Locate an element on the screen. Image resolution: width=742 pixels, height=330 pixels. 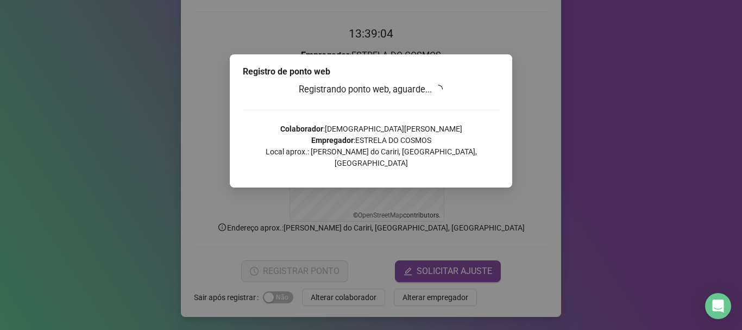
strong: Colaborador is located at coordinates (302, 129).